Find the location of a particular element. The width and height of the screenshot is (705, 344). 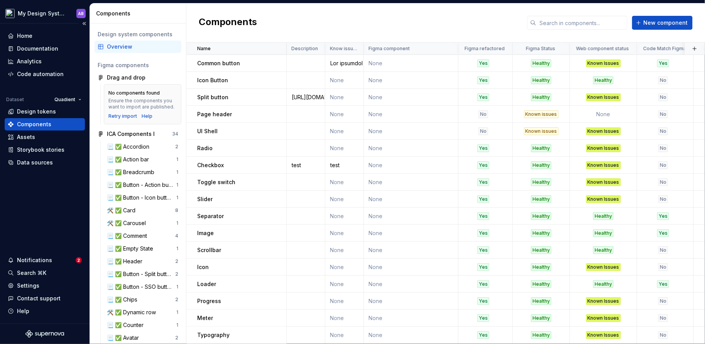

div: Notifications is located at coordinates (34, 260).